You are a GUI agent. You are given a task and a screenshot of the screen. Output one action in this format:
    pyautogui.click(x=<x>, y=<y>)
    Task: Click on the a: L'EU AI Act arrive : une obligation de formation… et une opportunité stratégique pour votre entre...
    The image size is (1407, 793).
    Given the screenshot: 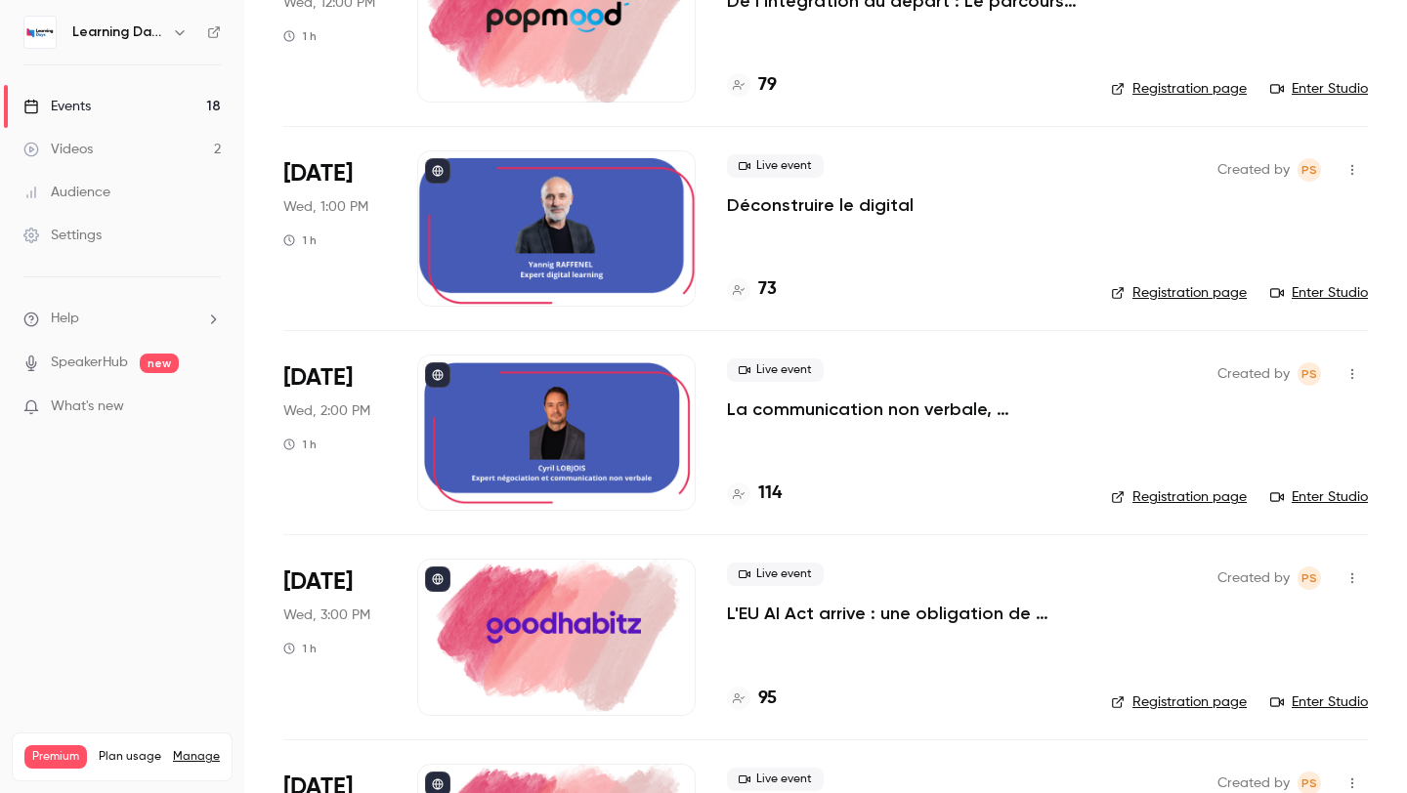 What is the action you would take?
    pyautogui.click(x=903, y=614)
    